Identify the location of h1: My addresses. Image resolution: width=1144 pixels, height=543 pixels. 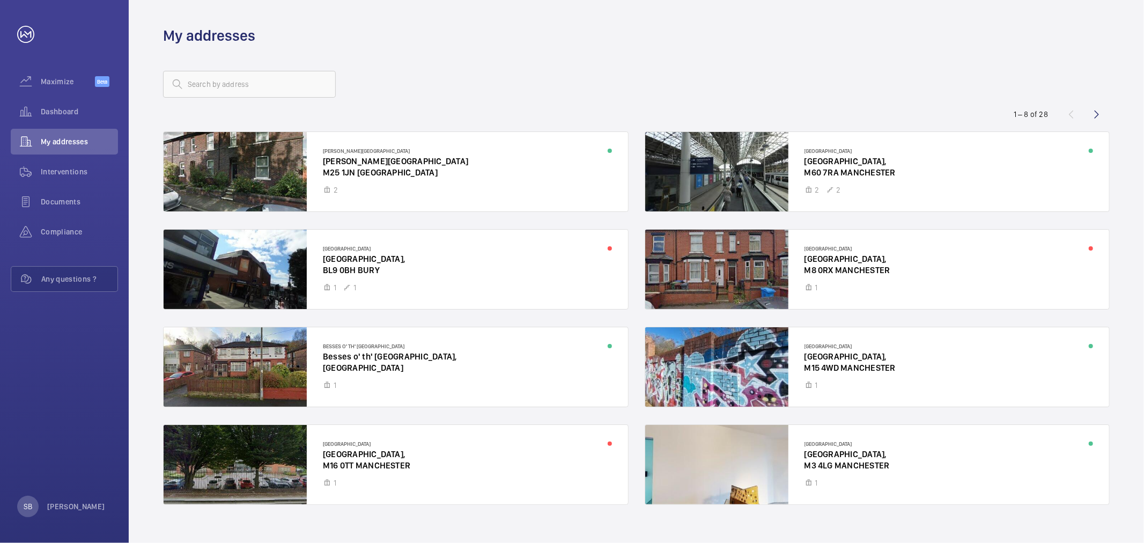
(209, 35).